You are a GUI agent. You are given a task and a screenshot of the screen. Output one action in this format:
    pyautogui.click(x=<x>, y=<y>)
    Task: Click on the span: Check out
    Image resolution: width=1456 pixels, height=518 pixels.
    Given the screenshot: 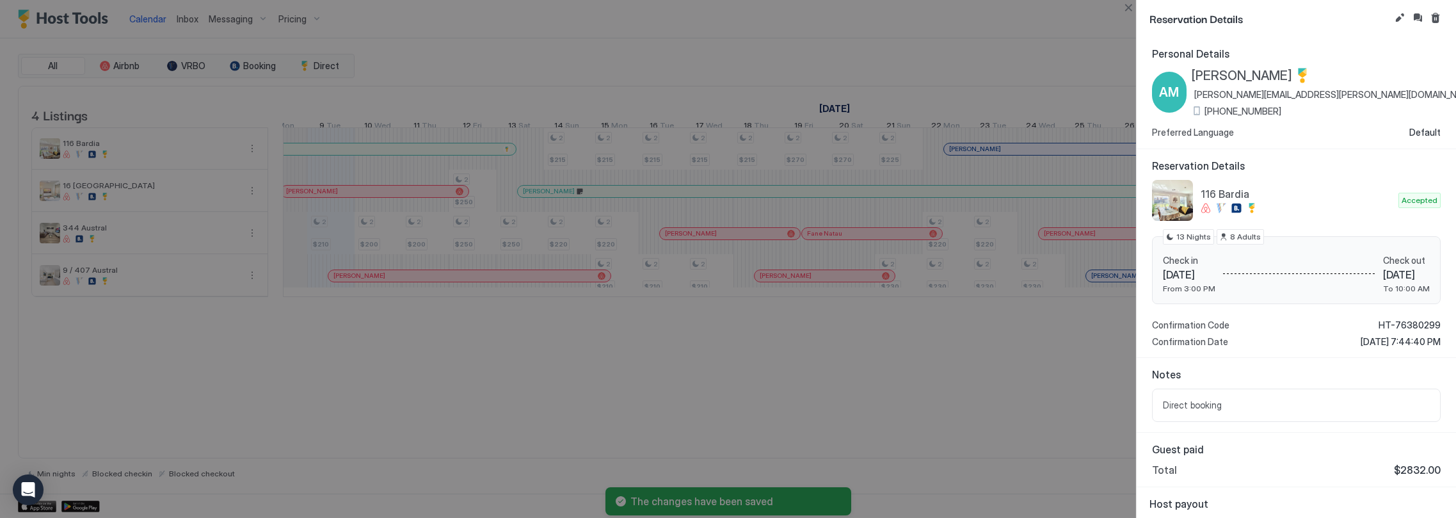 What is the action you would take?
    pyautogui.click(x=1406, y=260)
    